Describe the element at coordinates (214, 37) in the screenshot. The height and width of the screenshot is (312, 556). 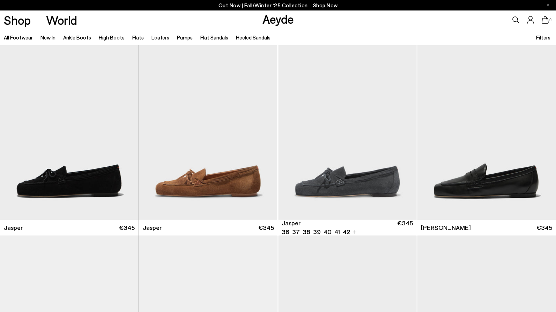
I see `a: Flat Sandals` at that location.